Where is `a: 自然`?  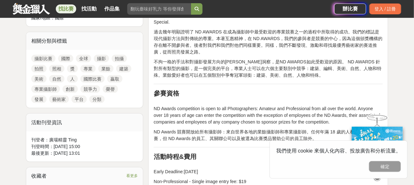
a: 自然 is located at coordinates (57, 79).